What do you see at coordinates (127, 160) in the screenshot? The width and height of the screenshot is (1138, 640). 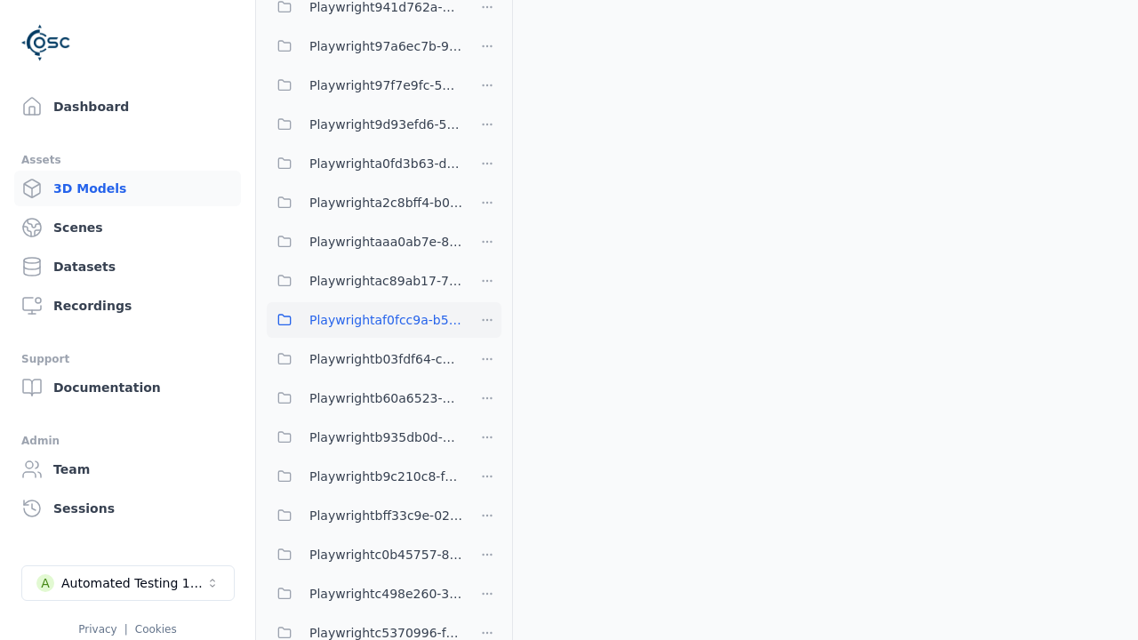 I see `div: Assets` at bounding box center [127, 160].